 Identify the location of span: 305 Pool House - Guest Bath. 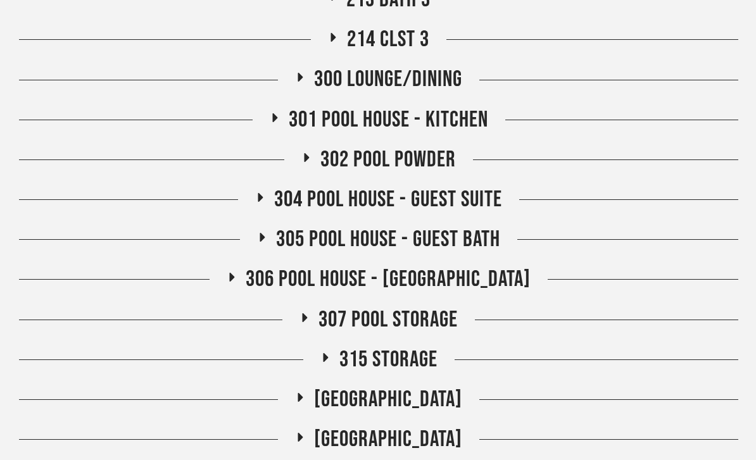
(388, 239).